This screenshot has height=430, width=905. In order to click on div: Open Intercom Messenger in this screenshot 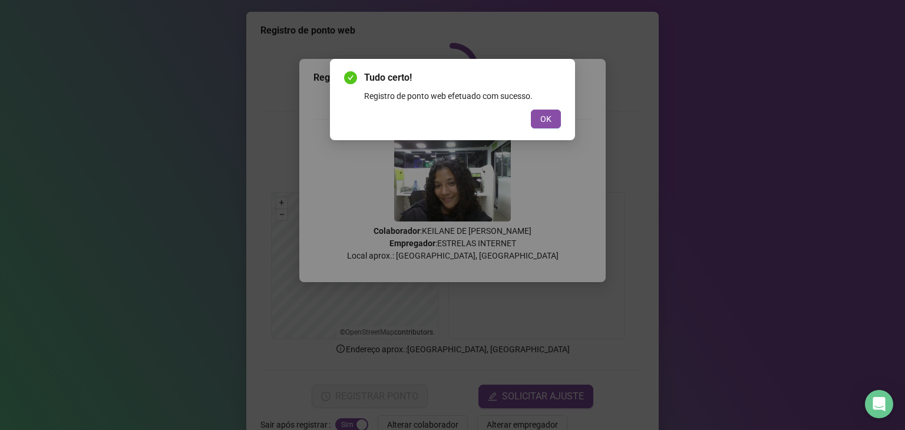, I will do `click(879, 404)`.